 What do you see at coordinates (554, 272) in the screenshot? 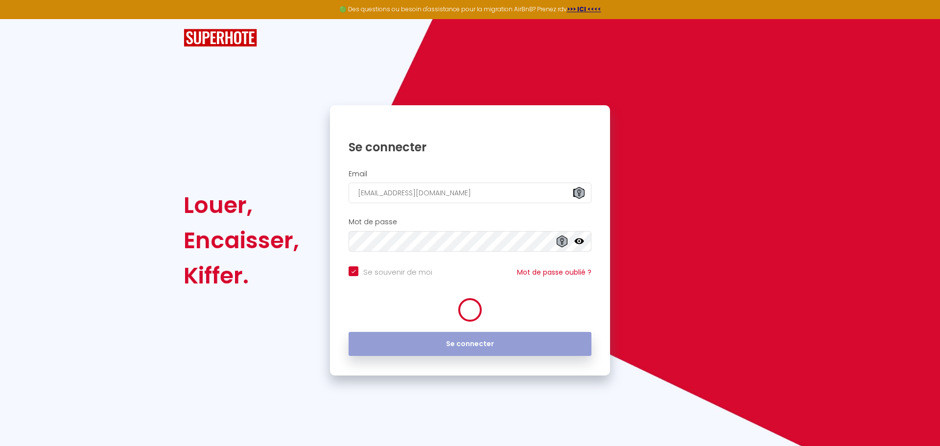
I see `a: Mot de passe oublié ?` at bounding box center [554, 272].